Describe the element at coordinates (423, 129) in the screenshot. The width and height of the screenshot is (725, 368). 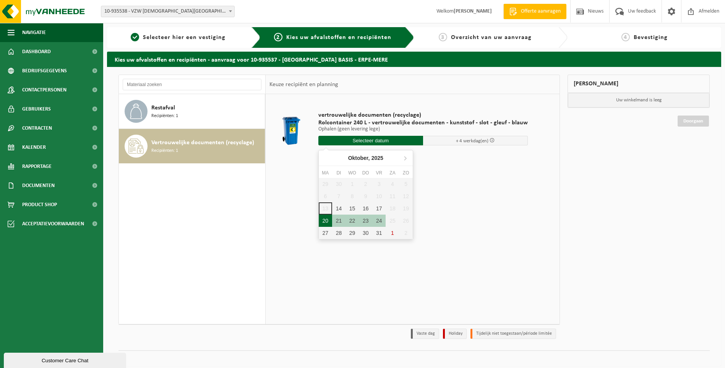
I see `p: Ophalen (geen levering lege)` at that location.